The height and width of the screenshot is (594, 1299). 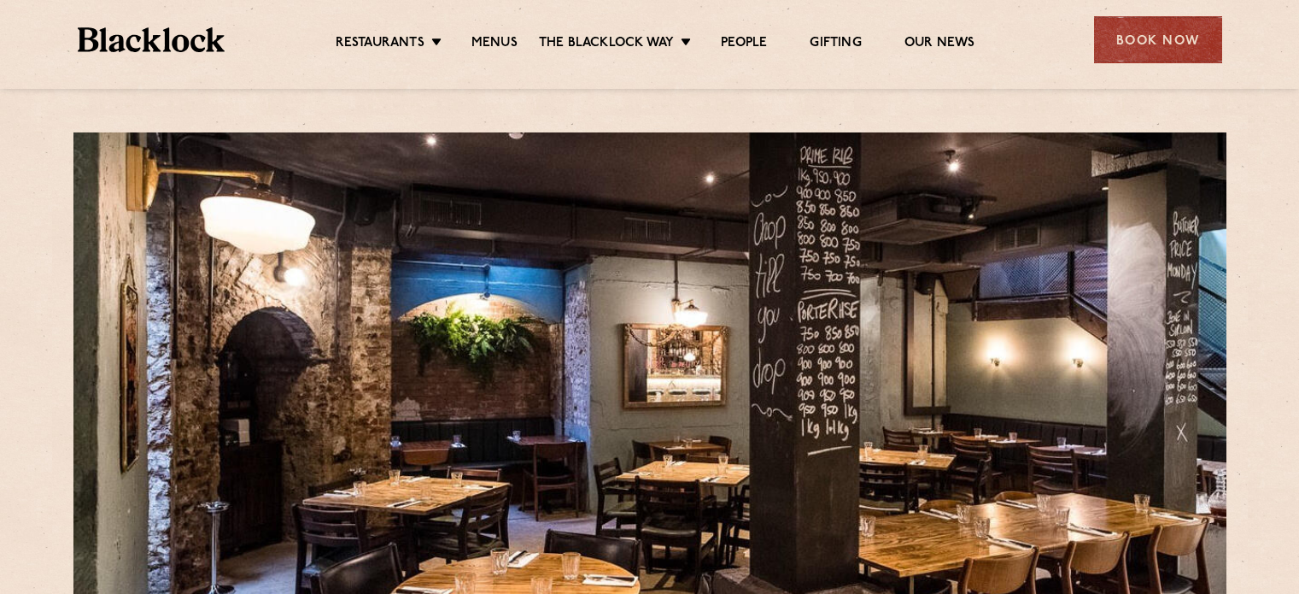 What do you see at coordinates (1158, 39) in the screenshot?
I see `div: Book Now` at bounding box center [1158, 39].